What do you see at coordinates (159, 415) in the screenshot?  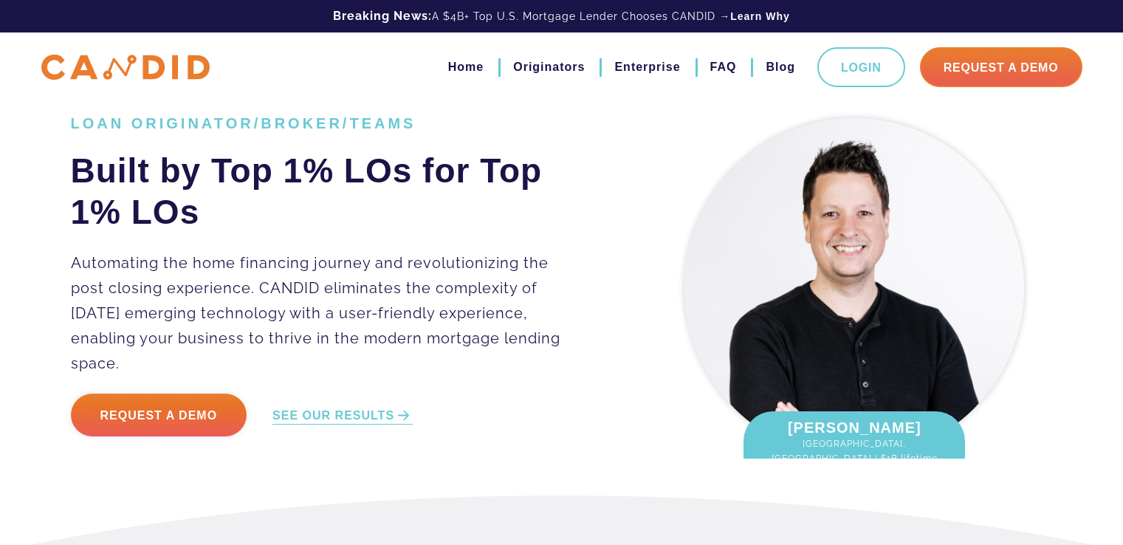 I see `a: Request a Demo` at bounding box center [159, 415].